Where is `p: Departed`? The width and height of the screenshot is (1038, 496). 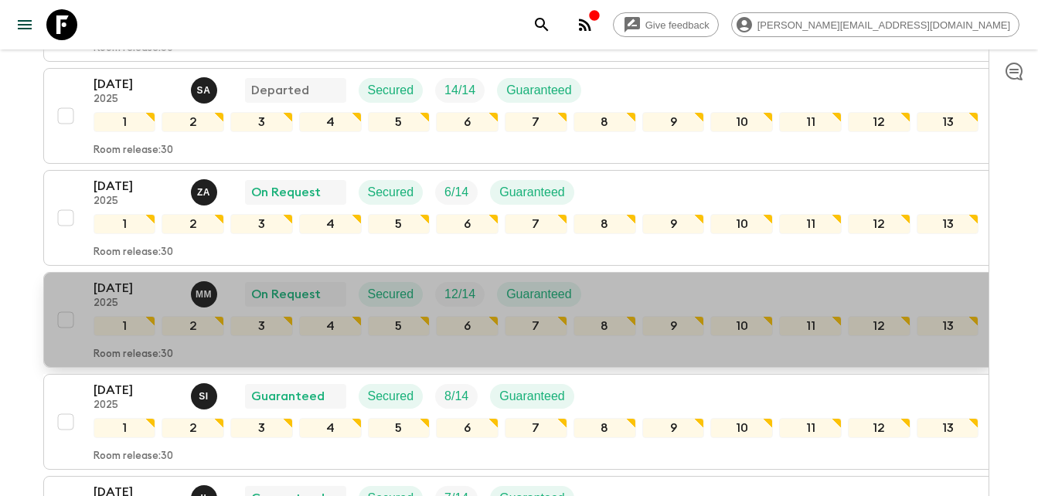
p: Departed is located at coordinates (280, 90).